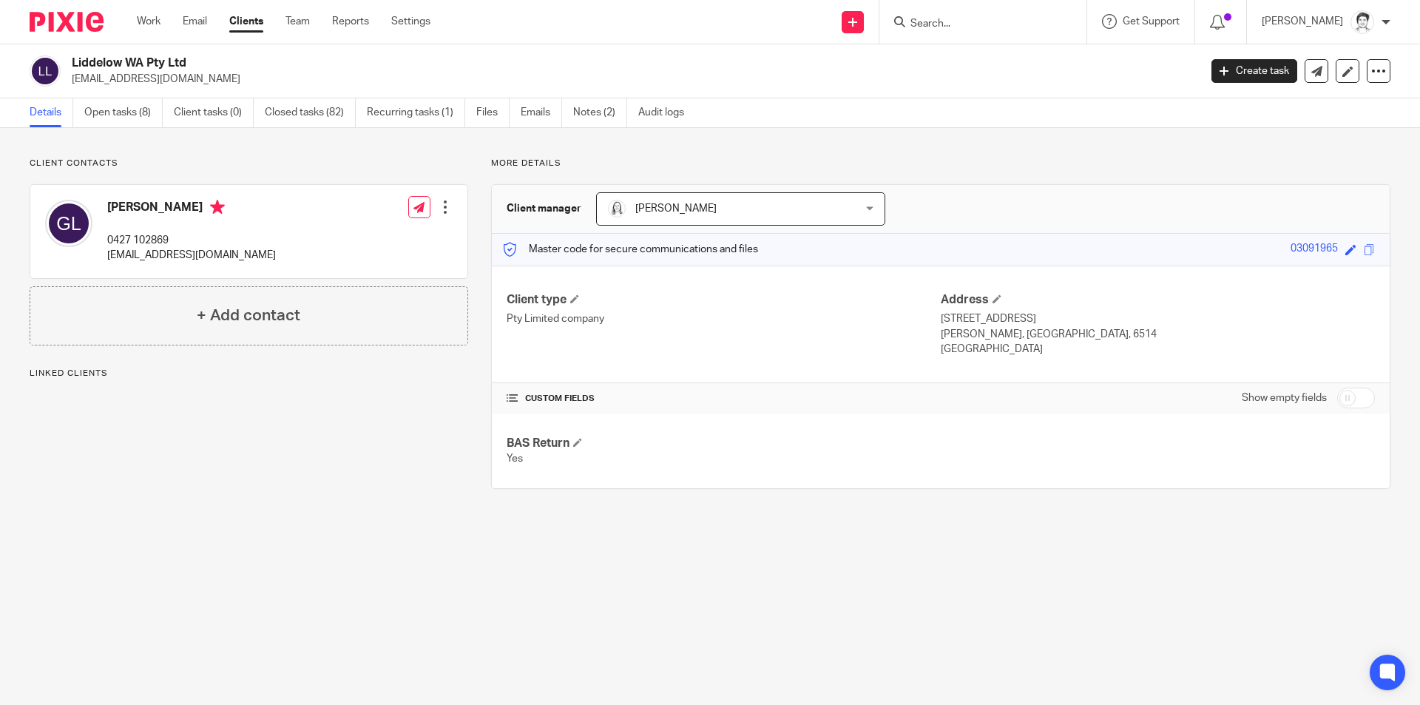 Image resolution: width=1420 pixels, height=705 pixels. What do you see at coordinates (1157, 299) in the screenshot?
I see `h4: Address` at bounding box center [1157, 299].